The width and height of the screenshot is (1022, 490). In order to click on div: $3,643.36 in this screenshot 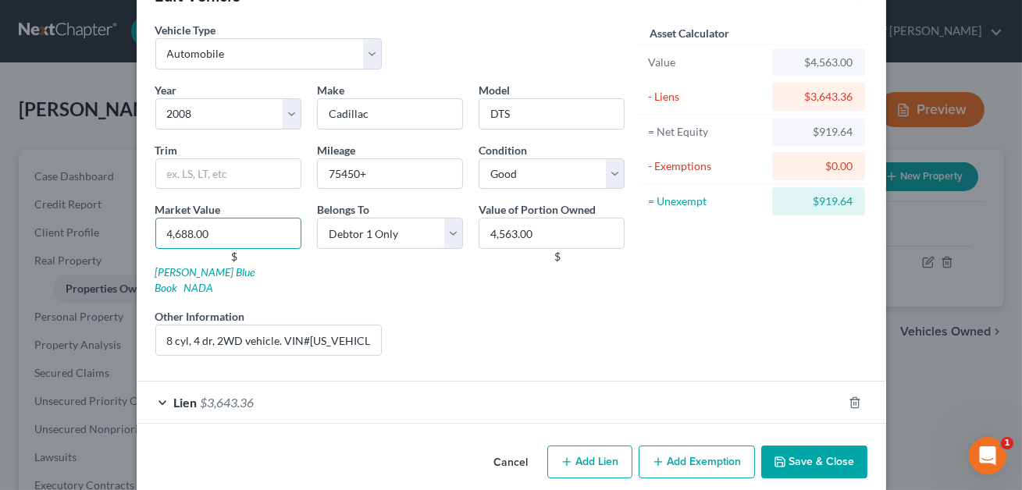, I will do `click(818, 97)`.